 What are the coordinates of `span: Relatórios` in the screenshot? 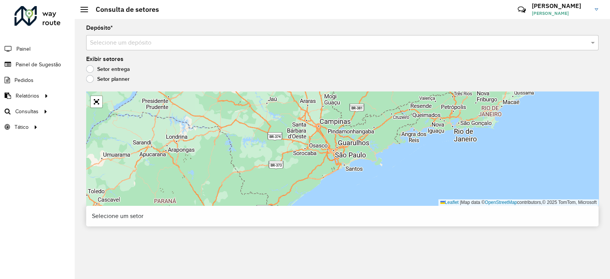 It's located at (27, 96).